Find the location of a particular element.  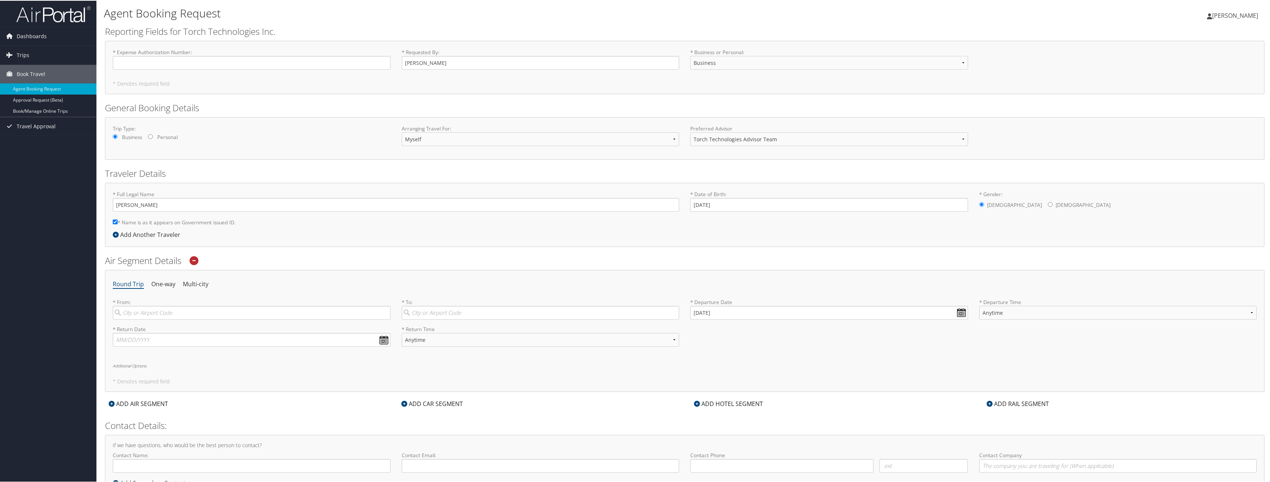

h4: If we have questions, who would be the best person to contact? is located at coordinates (685, 445).